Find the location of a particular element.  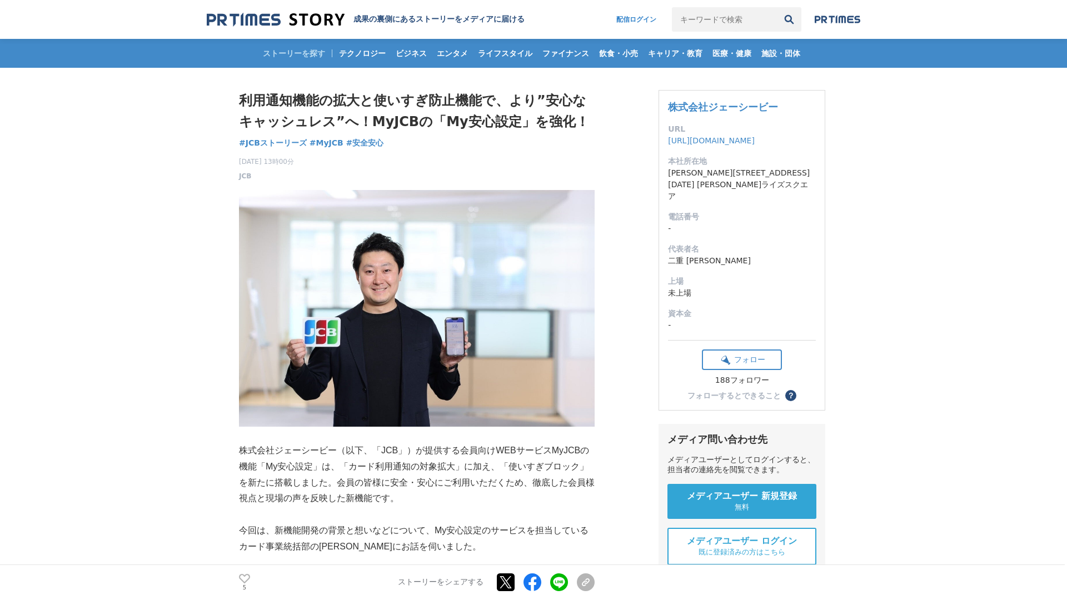

span: 施設・団体 is located at coordinates (781, 53).